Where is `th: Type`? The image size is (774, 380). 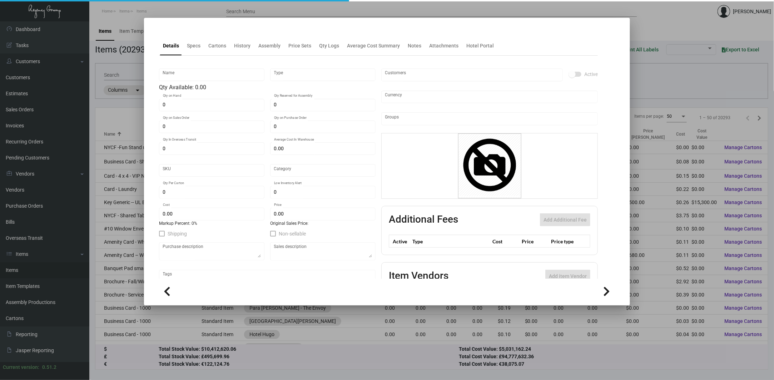 th: Type is located at coordinates (451, 242).